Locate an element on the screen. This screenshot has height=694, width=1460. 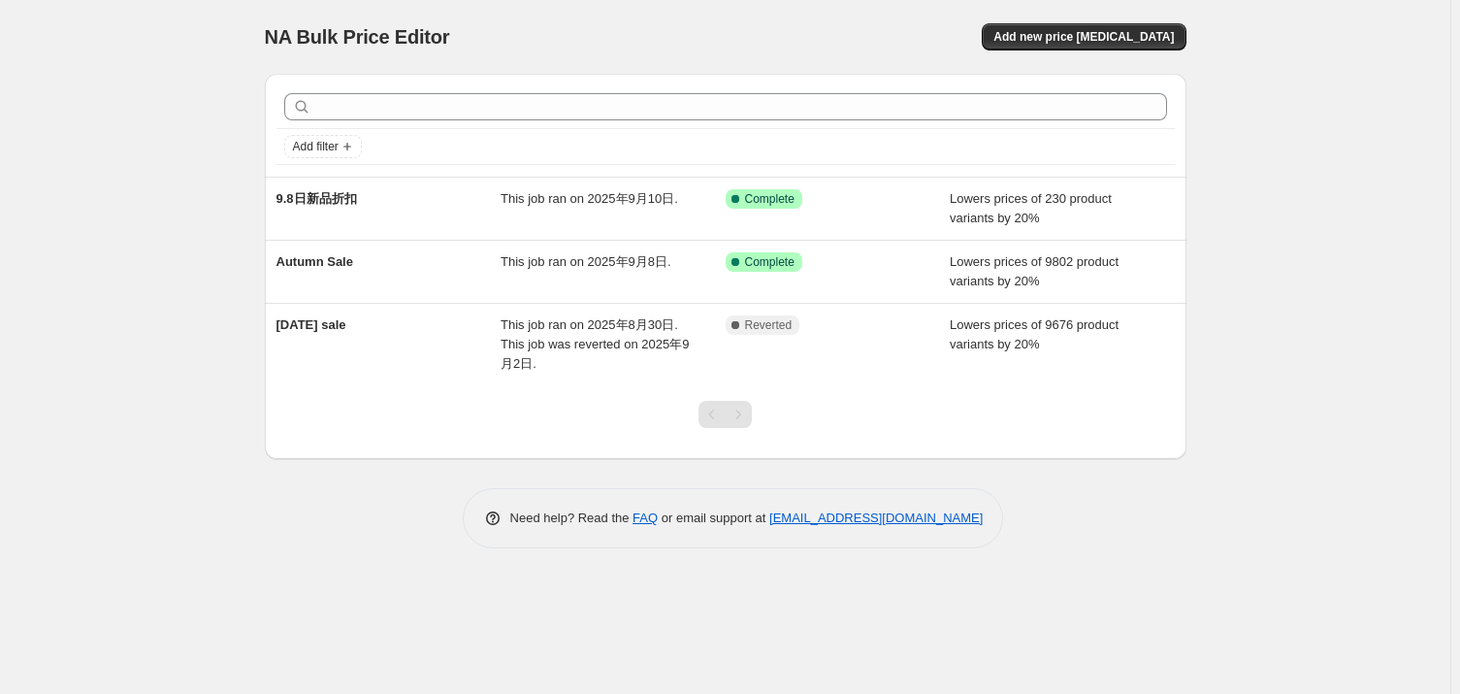
span: This job ran on 2025年9月10日. is located at coordinates (589, 198).